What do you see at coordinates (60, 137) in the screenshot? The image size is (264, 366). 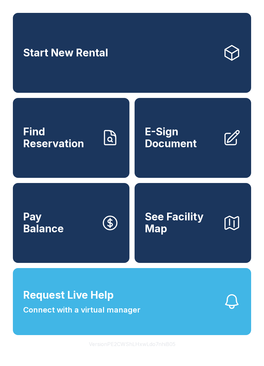 I see `span: Find Reservation` at bounding box center [60, 137].